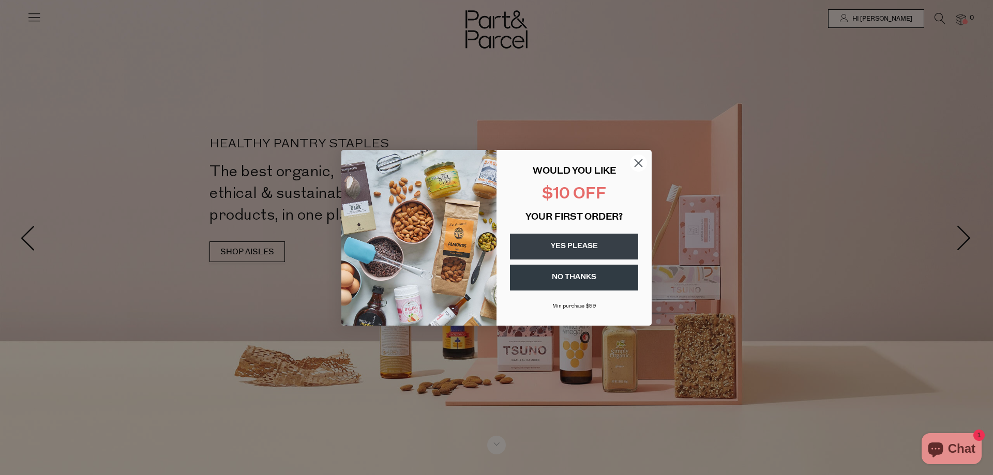  Describe the element at coordinates (638, 163) in the screenshot. I see `button: Close dialog` at that location.